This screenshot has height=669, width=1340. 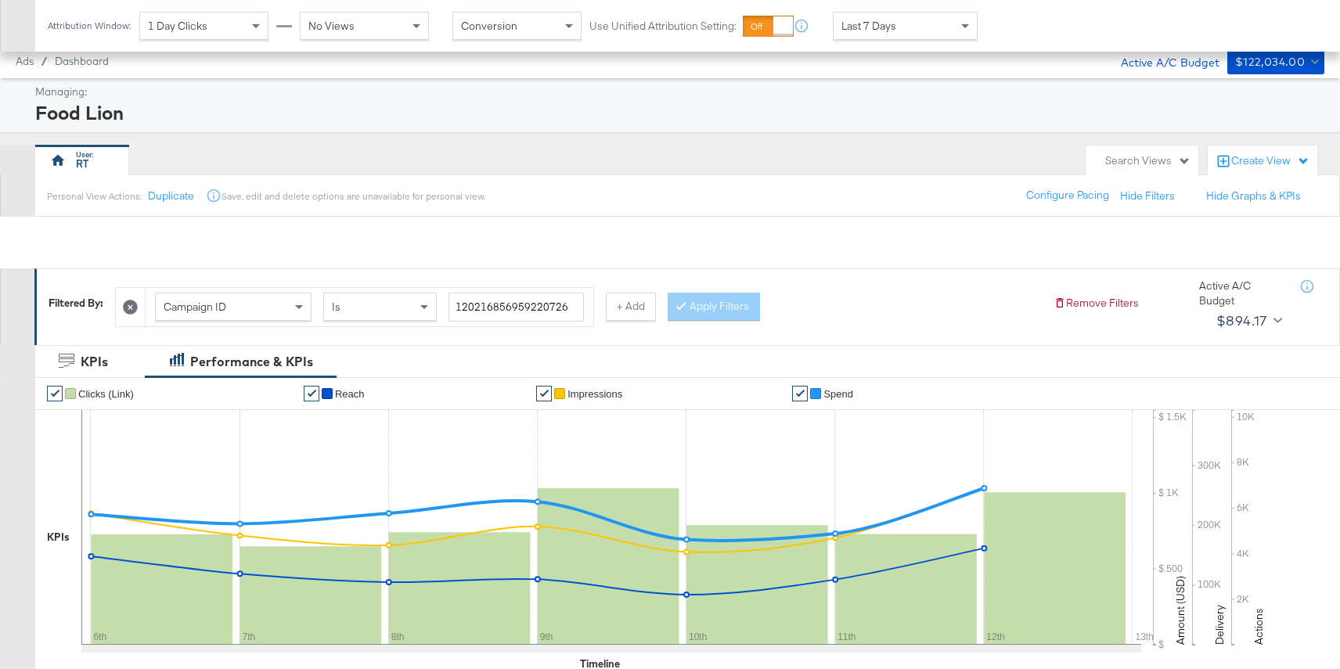 What do you see at coordinates (1219, 624) in the screenshot?
I see `text: Delivery` at bounding box center [1219, 624].